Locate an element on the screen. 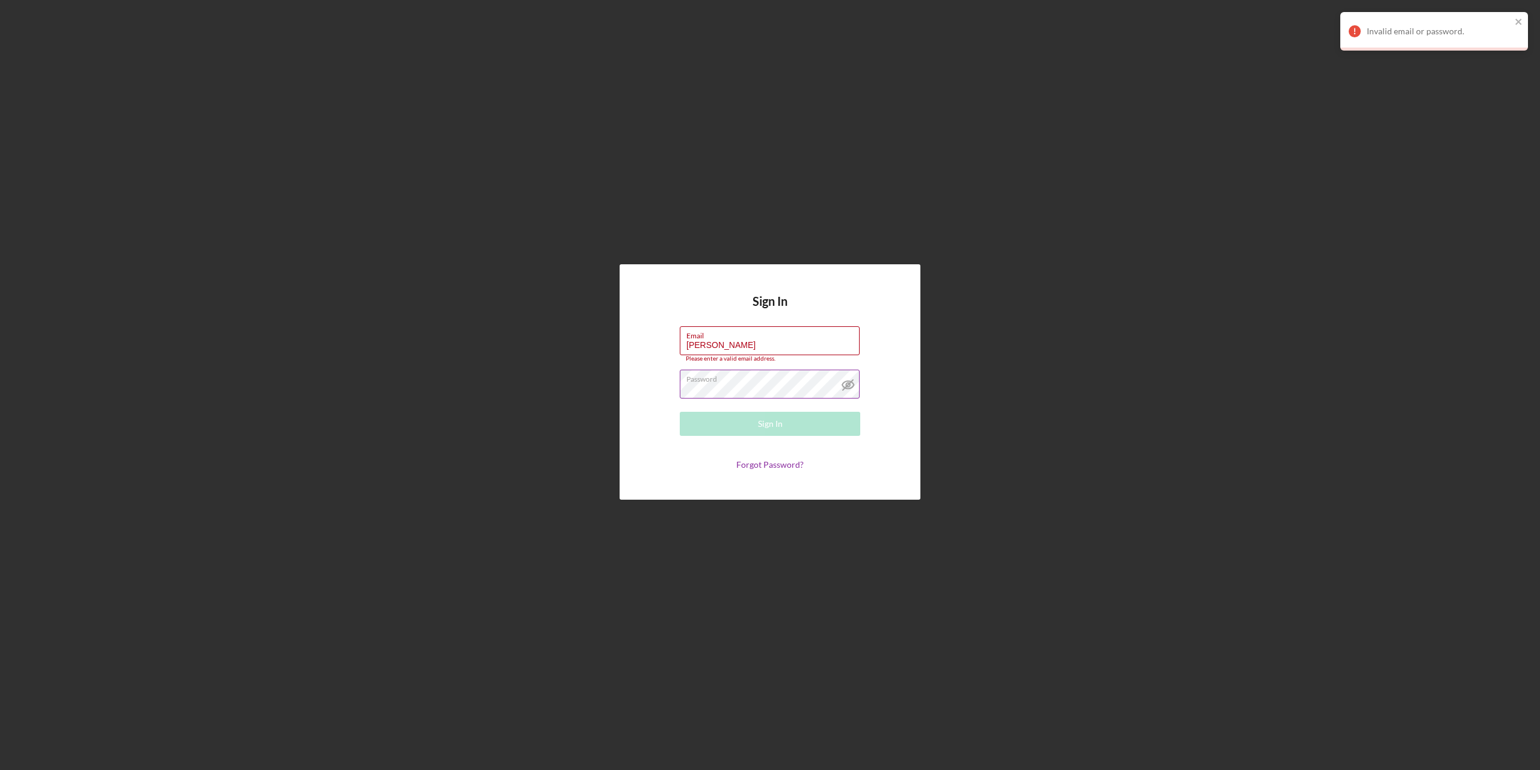 The width and height of the screenshot is (1540, 770). a: Forgot Password? is located at coordinates (770, 464).